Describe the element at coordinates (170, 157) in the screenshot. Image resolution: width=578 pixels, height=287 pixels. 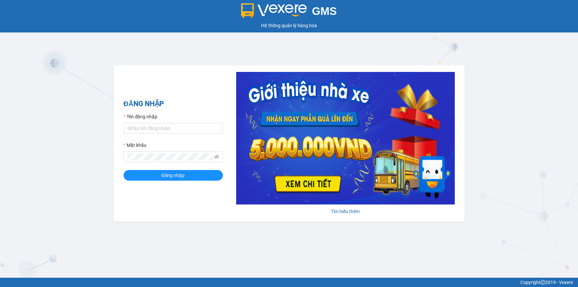
I see `input: Mật khẩu` at that location.